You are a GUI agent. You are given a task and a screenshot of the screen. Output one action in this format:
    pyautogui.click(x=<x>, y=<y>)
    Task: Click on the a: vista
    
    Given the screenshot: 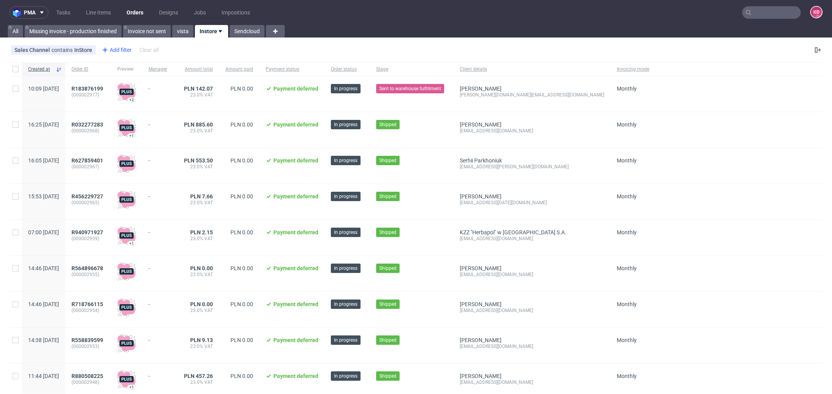 What is the action you would take?
    pyautogui.click(x=183, y=31)
    